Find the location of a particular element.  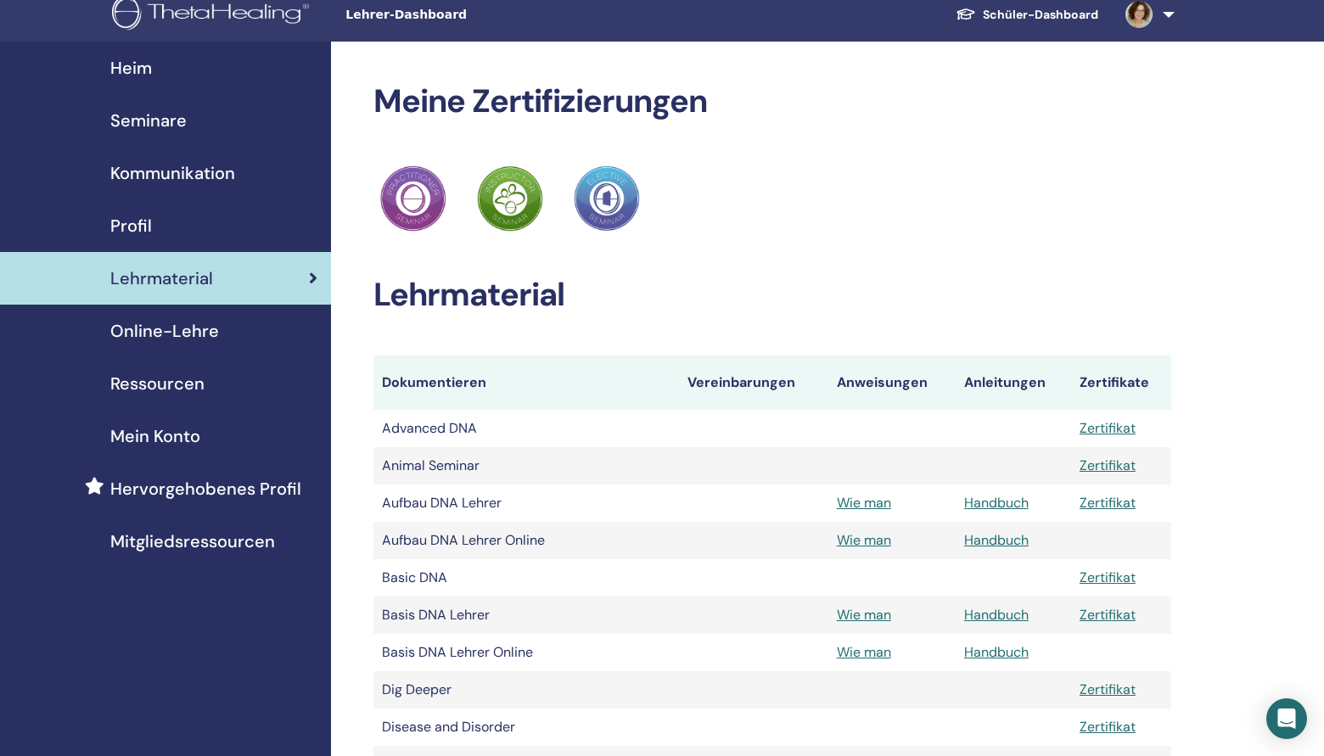

h2: Lehrmaterial is located at coordinates (772, 295).